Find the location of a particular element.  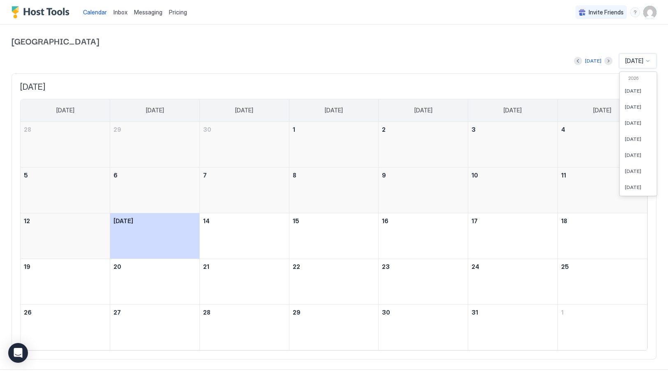

div: 2026 is located at coordinates (638, 79).